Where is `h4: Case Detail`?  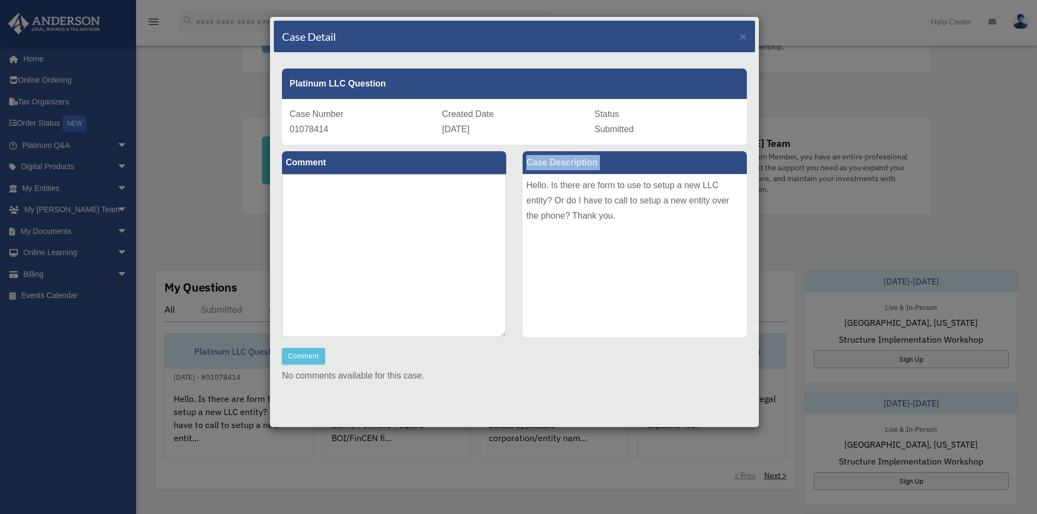
h4: Case Detail is located at coordinates (309, 36).